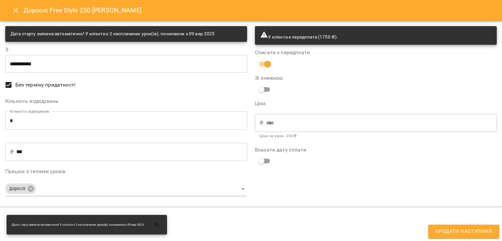  I want to click on label: Зі знижкою, so click(295, 78).